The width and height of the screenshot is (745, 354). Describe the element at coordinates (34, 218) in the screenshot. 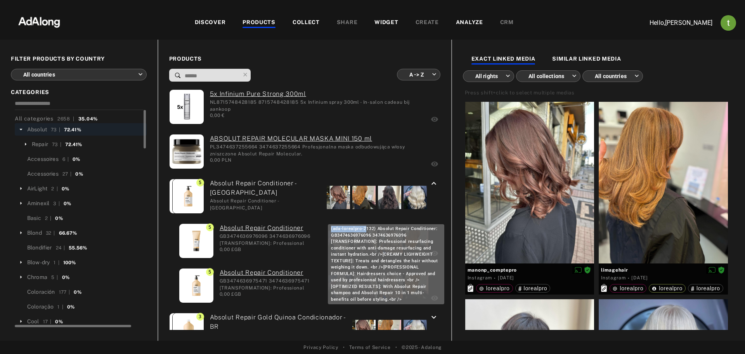

I see `div: Basic` at that location.